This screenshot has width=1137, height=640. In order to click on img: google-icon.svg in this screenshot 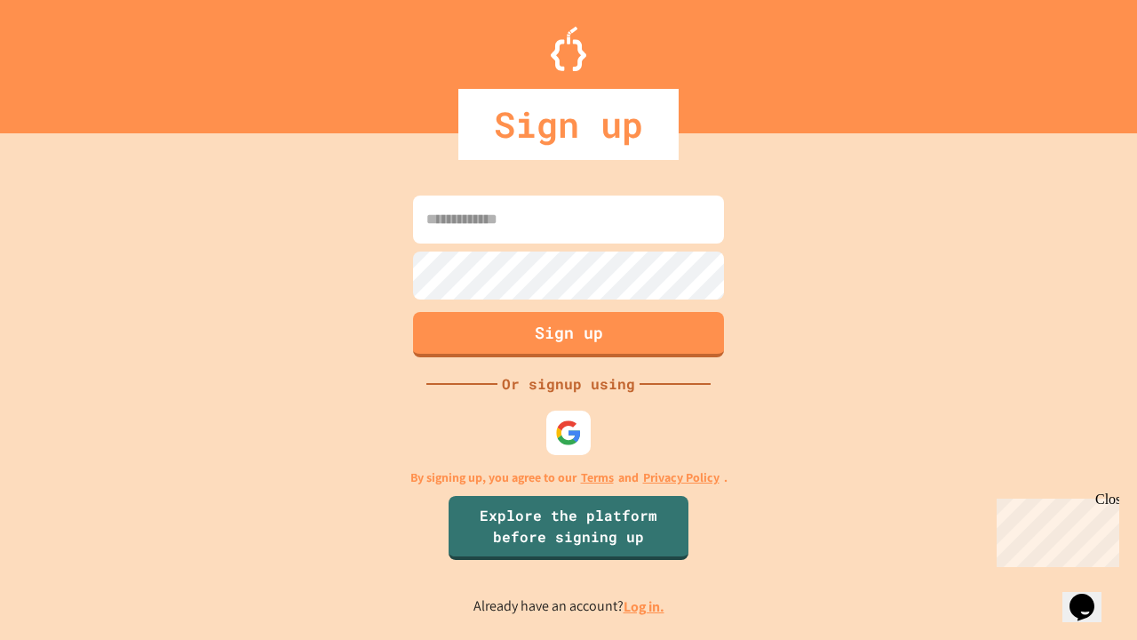, I will do `click(569, 433)`.